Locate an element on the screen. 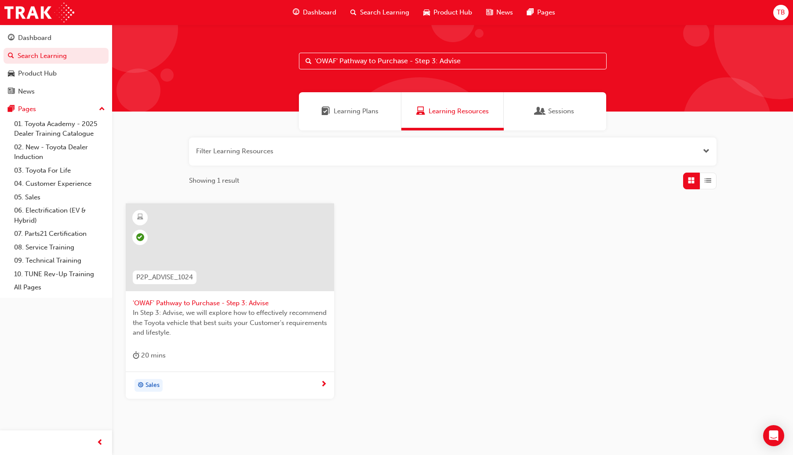 This screenshot has height=455, width=793. a: Search Learning is located at coordinates (56, 56).